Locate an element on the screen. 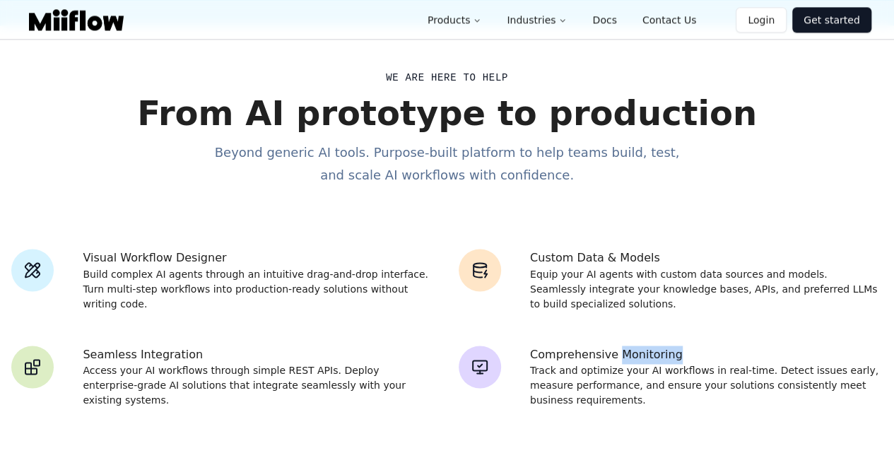 Image resolution: width=894 pixels, height=470 pixels. p: Access your AI workflows through simple REST APIs. Deploy enterprise-grade AI solutions that inte... is located at coordinates (259, 385).